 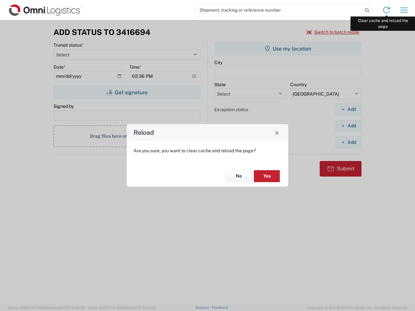 What do you see at coordinates (238, 176) in the screenshot?
I see `button: No` at bounding box center [238, 176].